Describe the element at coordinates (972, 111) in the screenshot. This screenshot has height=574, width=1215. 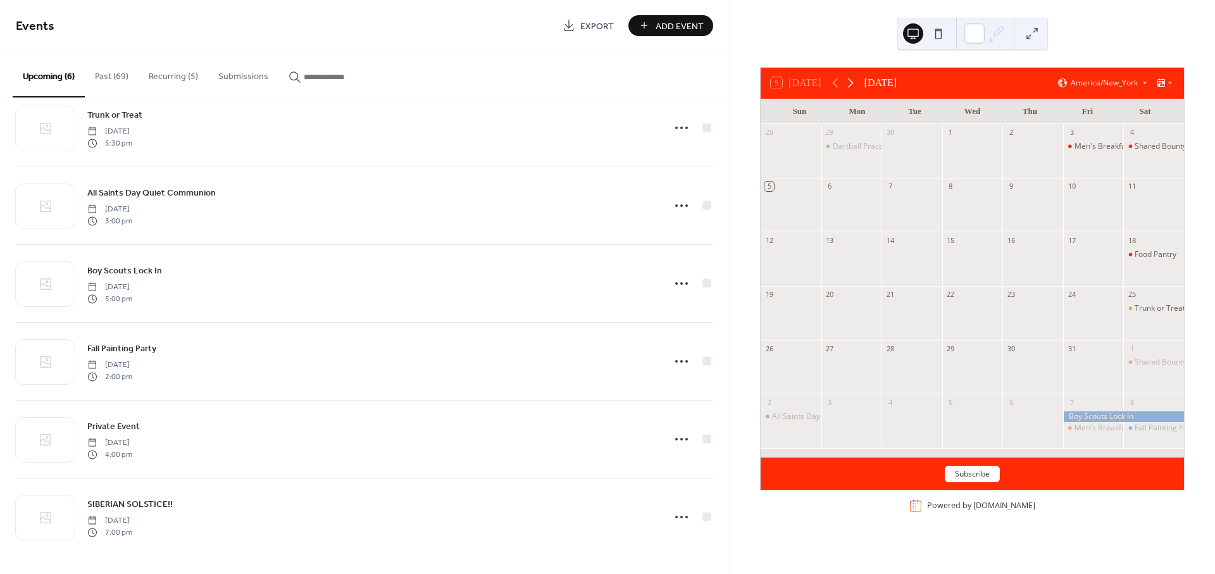
I see `div: Wed` at that location.